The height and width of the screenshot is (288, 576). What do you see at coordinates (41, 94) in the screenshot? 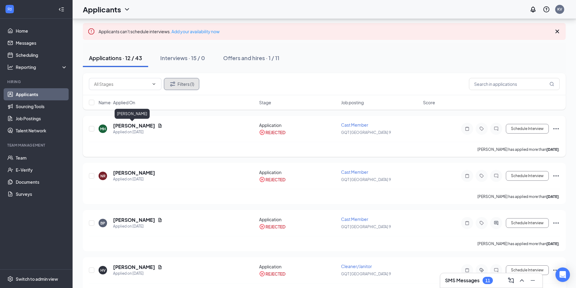
I see `a: Applicants` at bounding box center [41, 94].